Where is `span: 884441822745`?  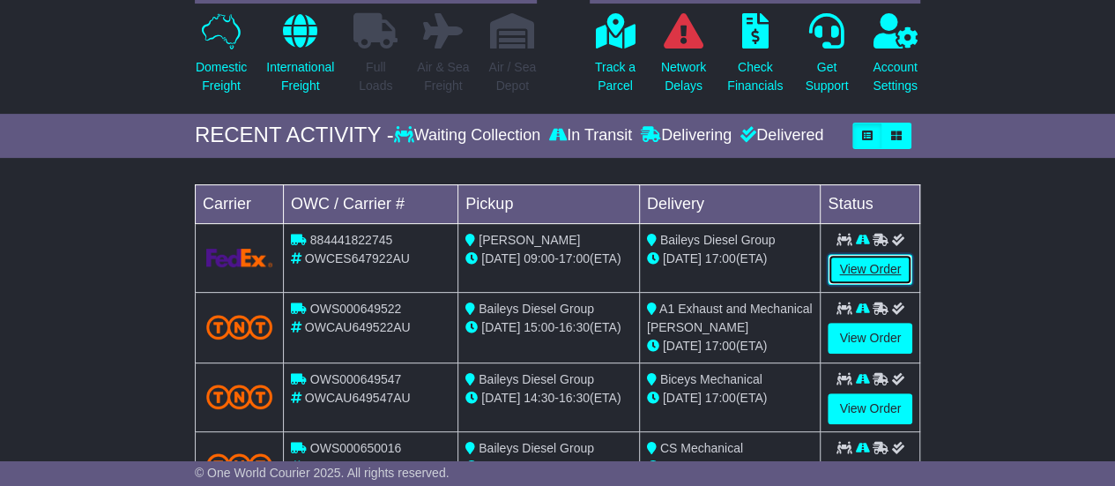 span: 884441822745 is located at coordinates (351, 240).